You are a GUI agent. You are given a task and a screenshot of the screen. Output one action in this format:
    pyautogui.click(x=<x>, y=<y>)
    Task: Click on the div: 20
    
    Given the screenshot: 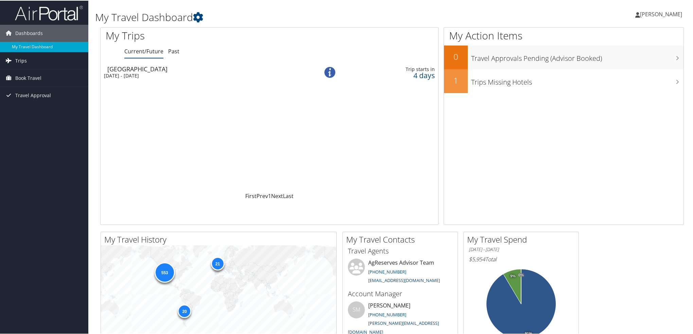 What is the action you would take?
    pyautogui.click(x=184, y=310)
    